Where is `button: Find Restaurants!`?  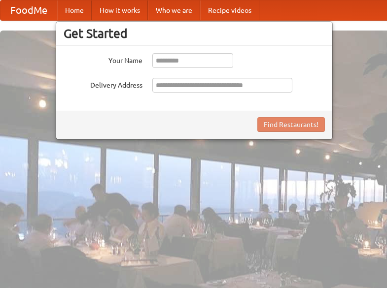
button: Find Restaurants! is located at coordinates (291, 125).